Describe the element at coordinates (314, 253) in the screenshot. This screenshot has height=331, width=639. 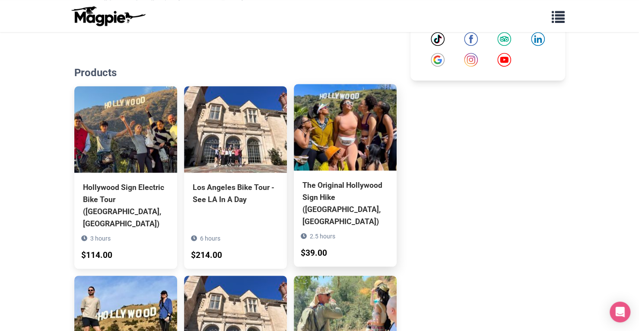
I see `div: $39.00` at that location.